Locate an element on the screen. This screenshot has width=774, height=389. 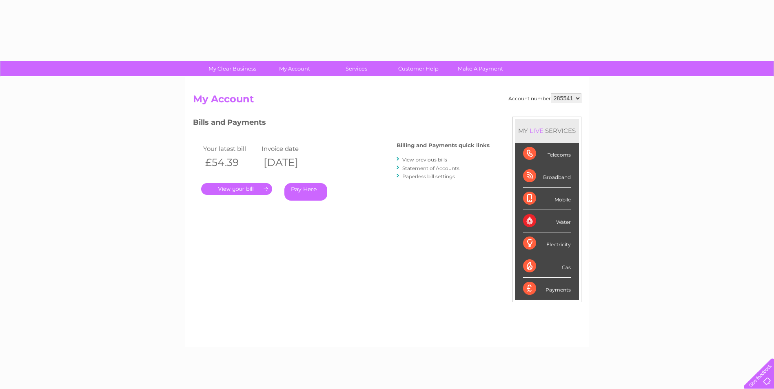
div: MY SERVICES is located at coordinates (547, 131).